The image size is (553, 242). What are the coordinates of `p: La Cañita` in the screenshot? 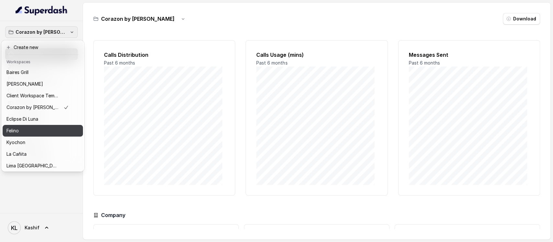 It's located at (17, 154).